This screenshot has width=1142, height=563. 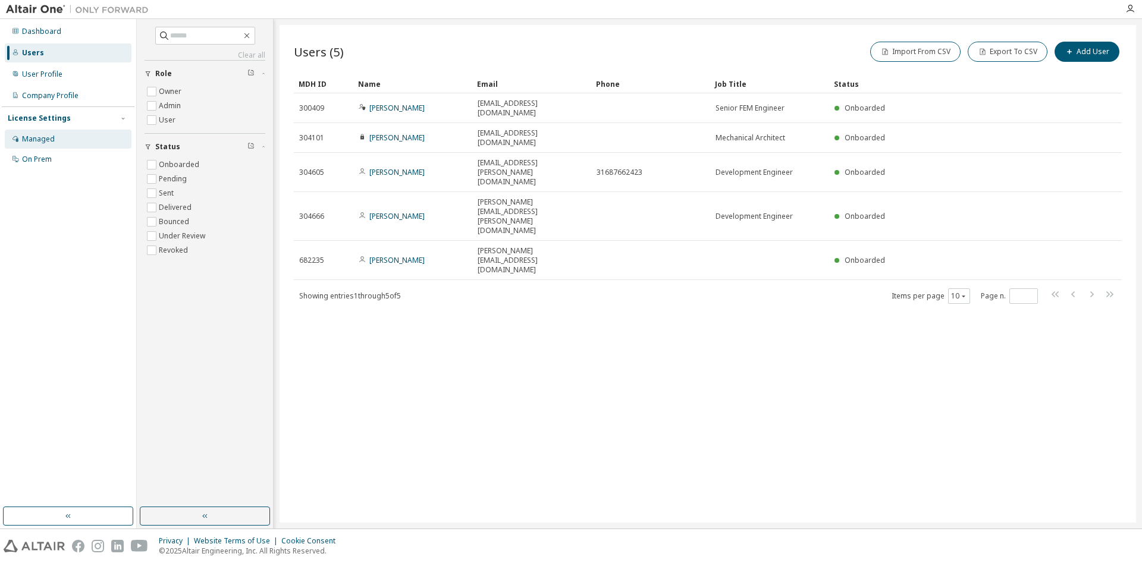 I want to click on div: License Settings, so click(x=39, y=118).